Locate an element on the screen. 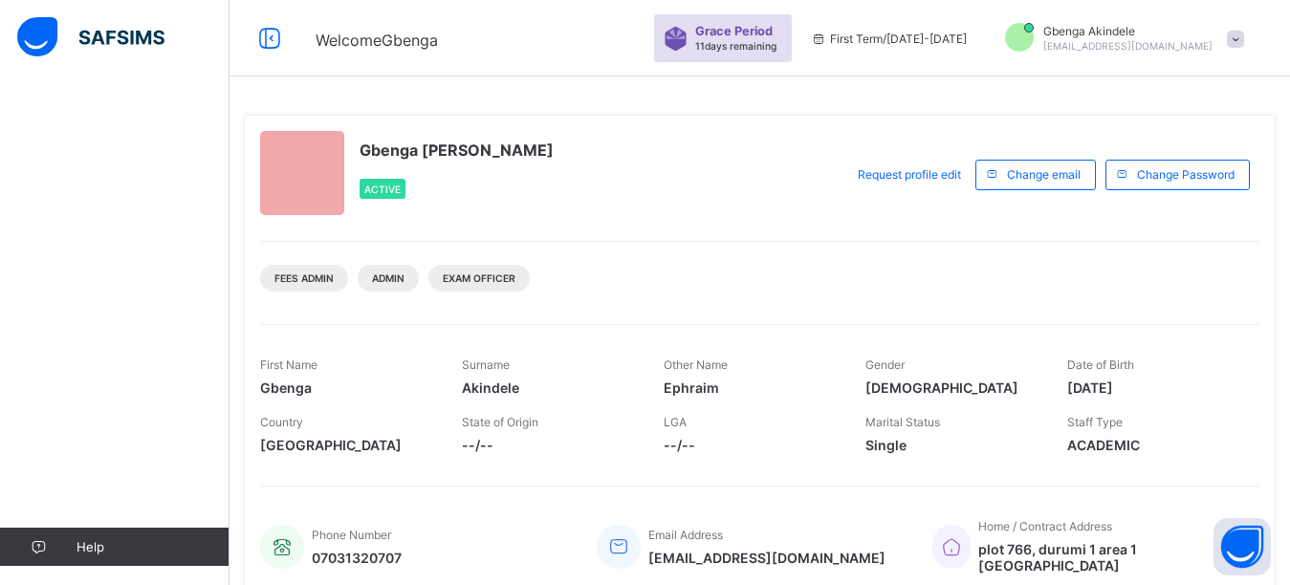  span: Marital Status is located at coordinates (903, 422).